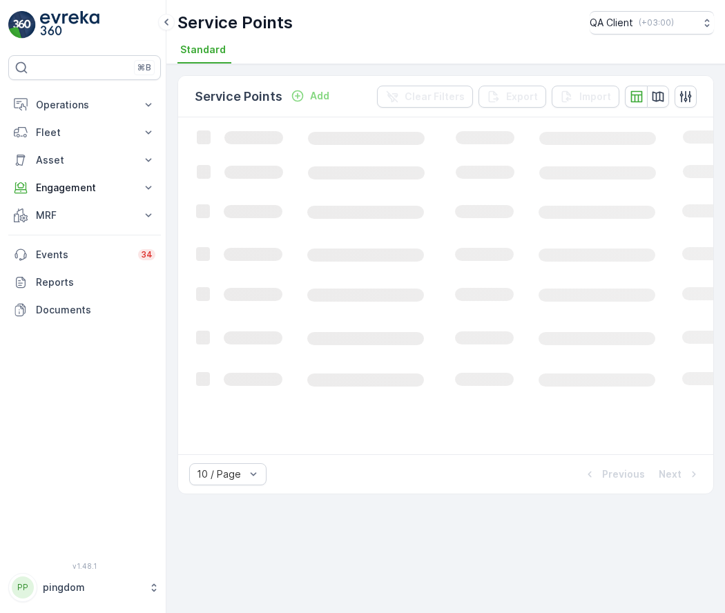 This screenshot has width=725, height=613. What do you see at coordinates (84, 160) in the screenshot?
I see `p: Asset` at bounding box center [84, 160].